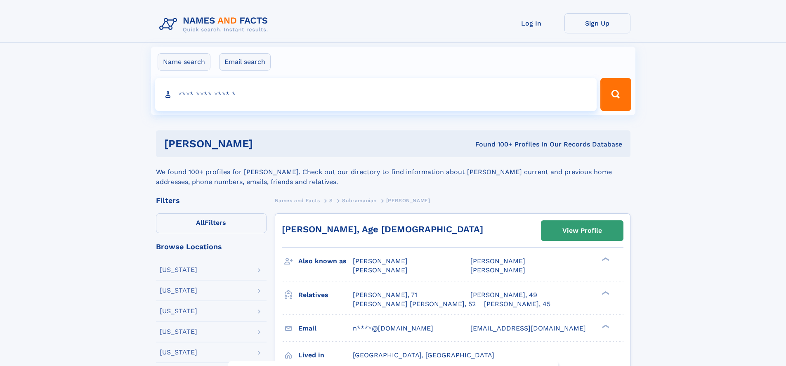  I want to click on input: search input, so click(376, 95).